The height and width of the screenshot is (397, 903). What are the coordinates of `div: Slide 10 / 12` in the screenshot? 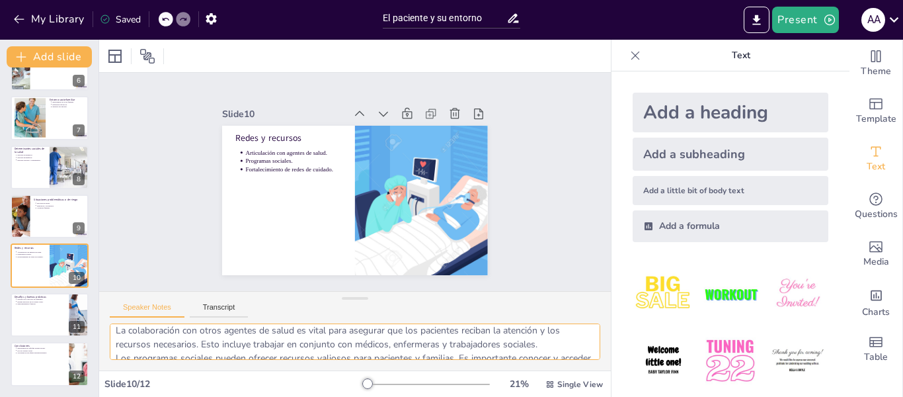 It's located at (233, 383).